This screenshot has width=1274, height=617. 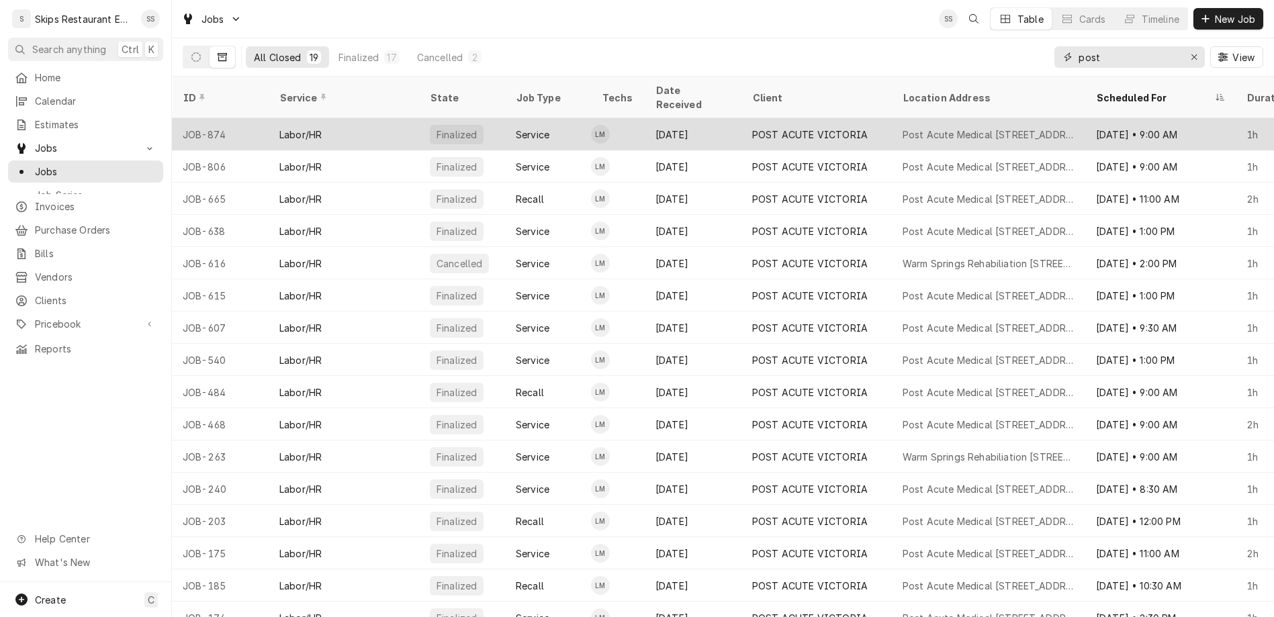 I want to click on span: Job Series, so click(x=95, y=195).